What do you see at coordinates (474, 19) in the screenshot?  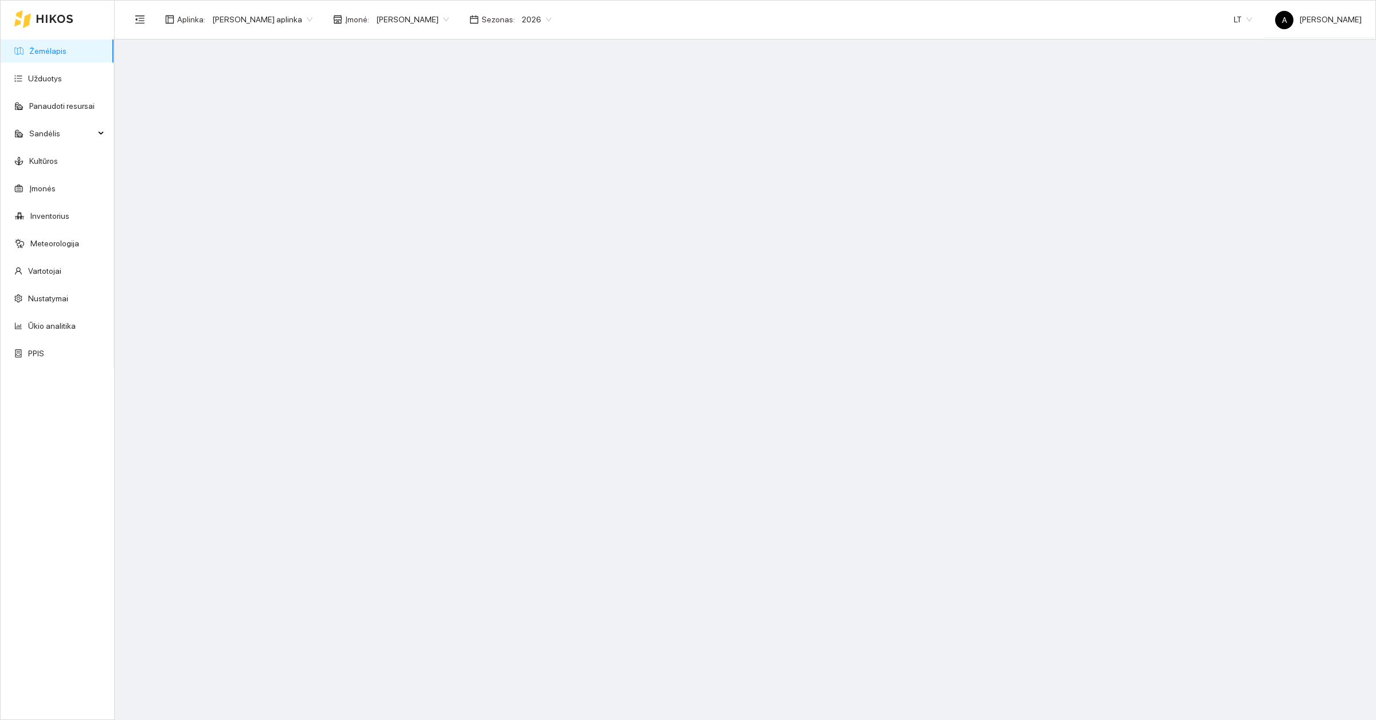 I see `span: calendar` at bounding box center [474, 19].